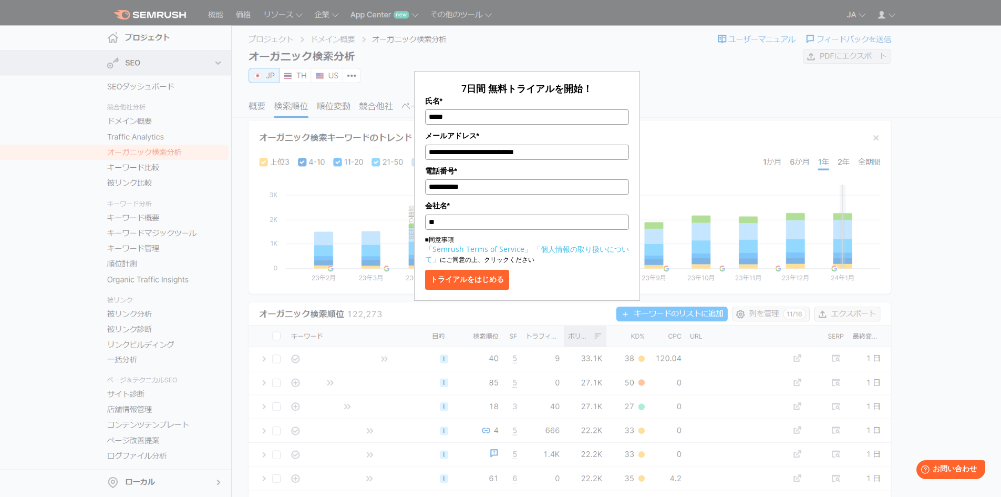  What do you see at coordinates (478, 249) in the screenshot?
I see `a: 「Semrush Terms of Service」` at bounding box center [478, 249].